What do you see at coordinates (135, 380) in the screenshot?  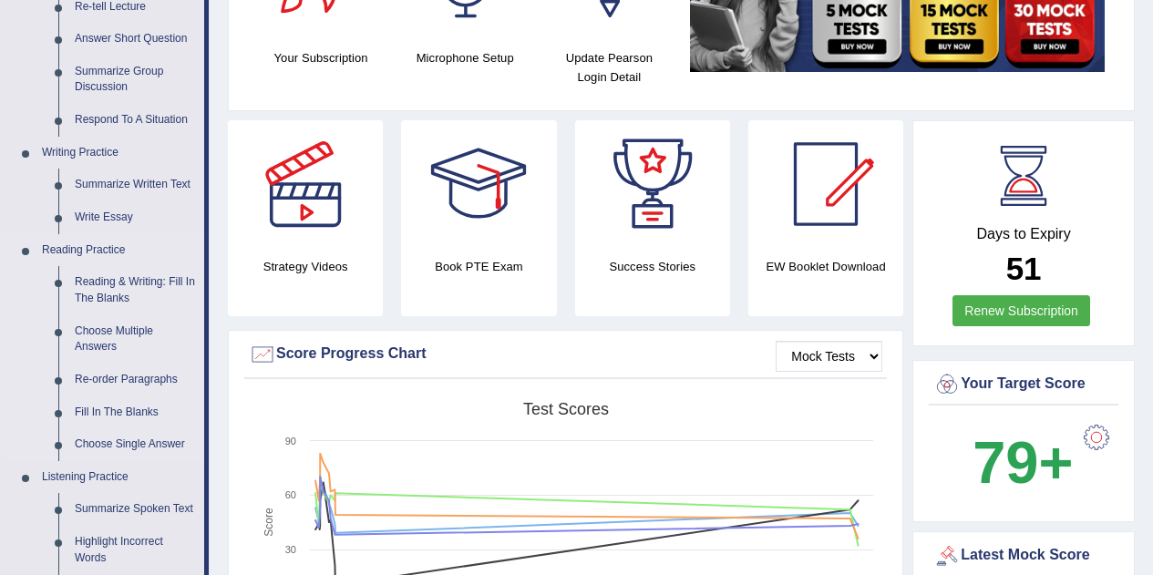 I see `a: Re-order Paragraphs` at bounding box center [135, 380].